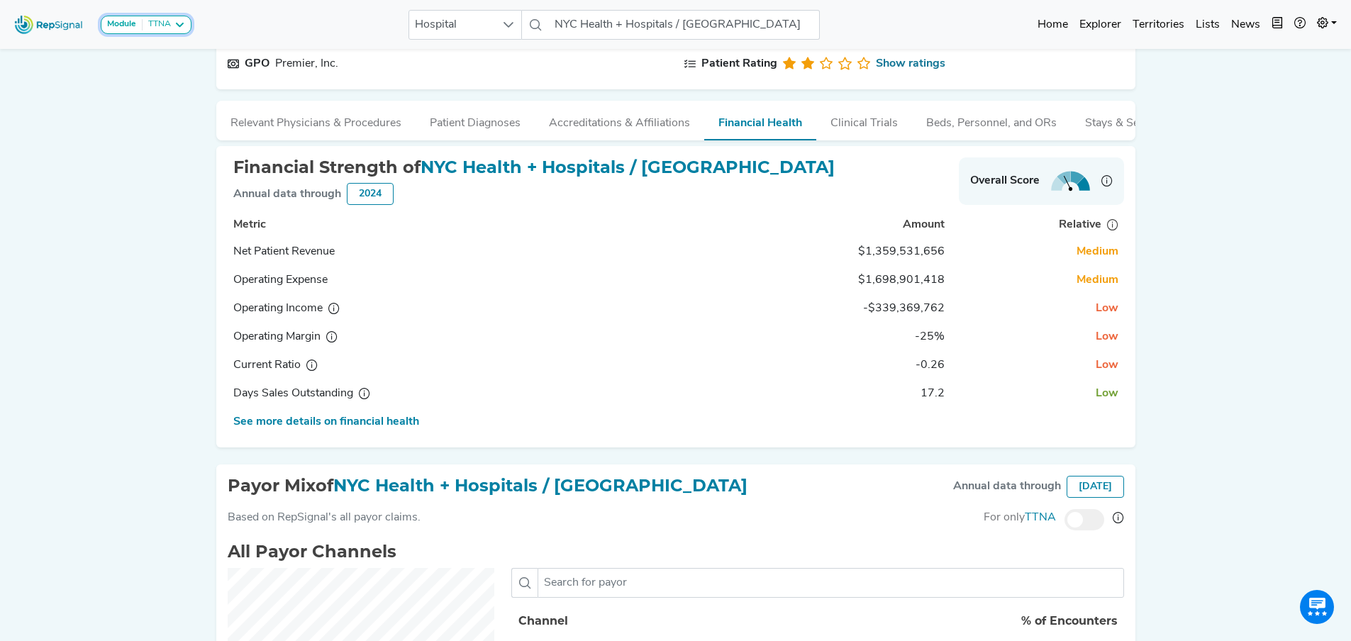 The image size is (1351, 641). Describe the element at coordinates (324, 520) in the screenshot. I see `div: Based on RepSignal's all payor claims.` at that location.